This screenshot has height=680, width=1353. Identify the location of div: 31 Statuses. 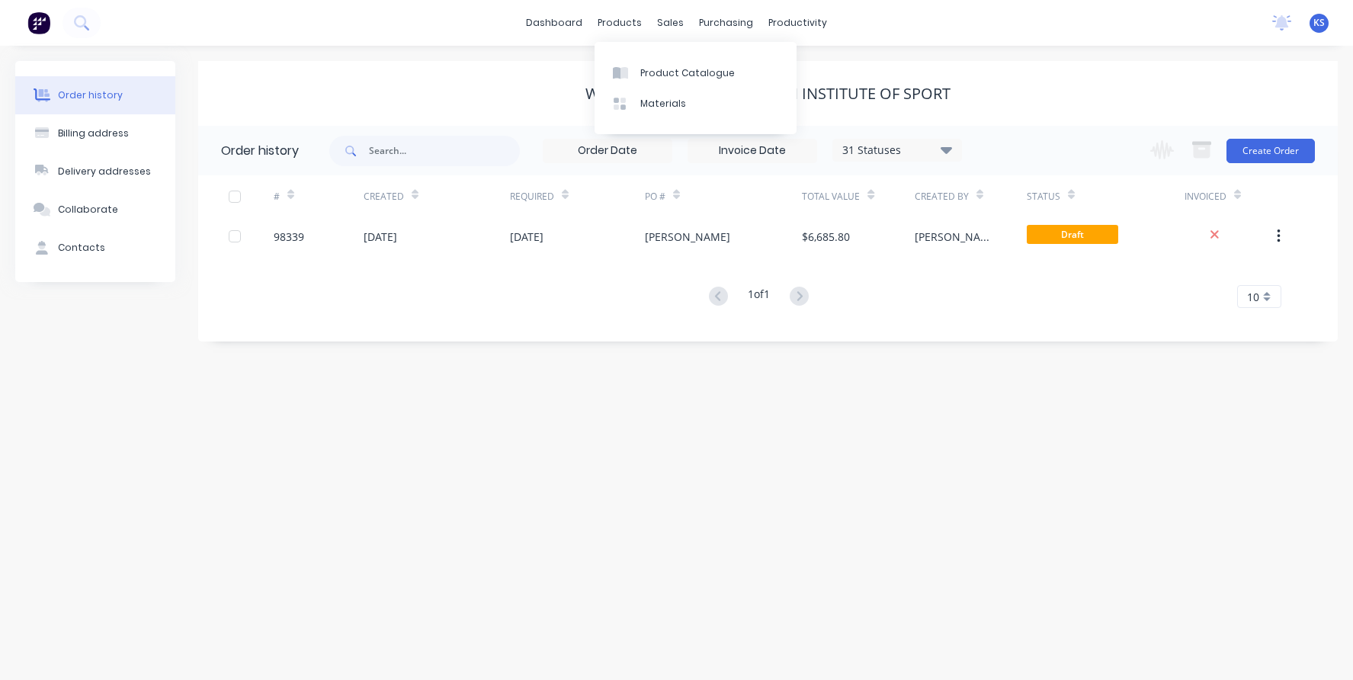
(897, 150).